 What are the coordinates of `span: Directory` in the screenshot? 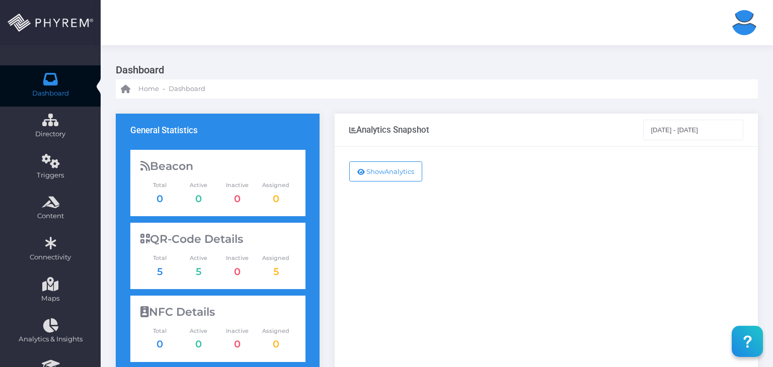 It's located at (50, 134).